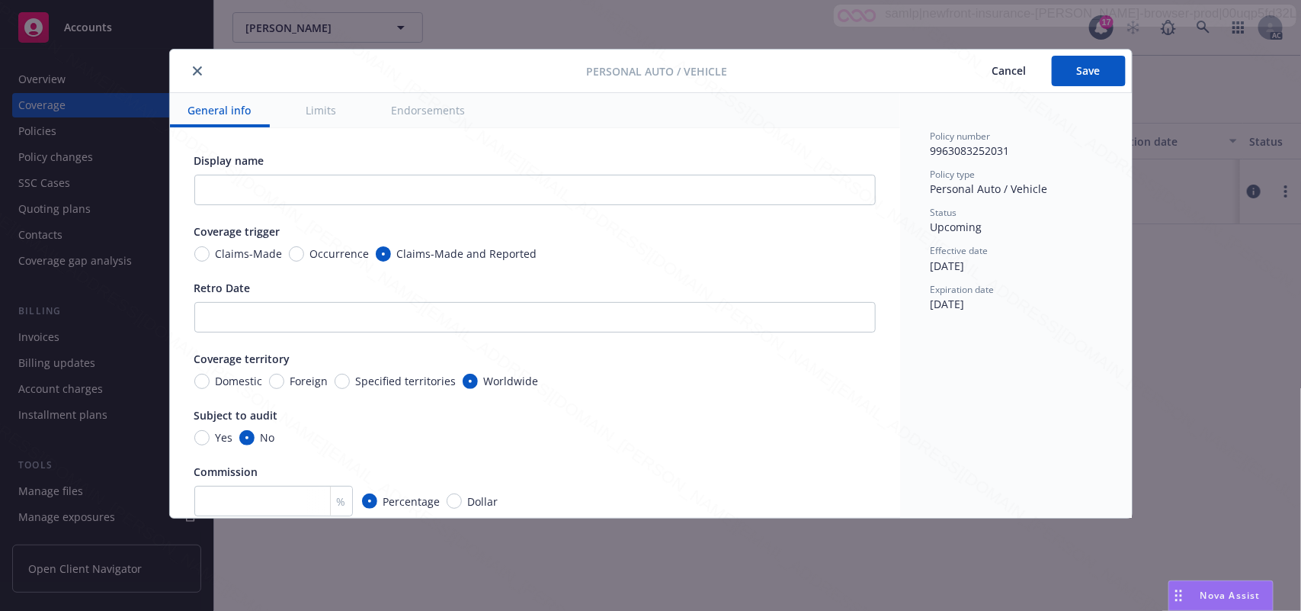 This screenshot has height=611, width=1301. I want to click on input: Specified territories, so click(342, 381).